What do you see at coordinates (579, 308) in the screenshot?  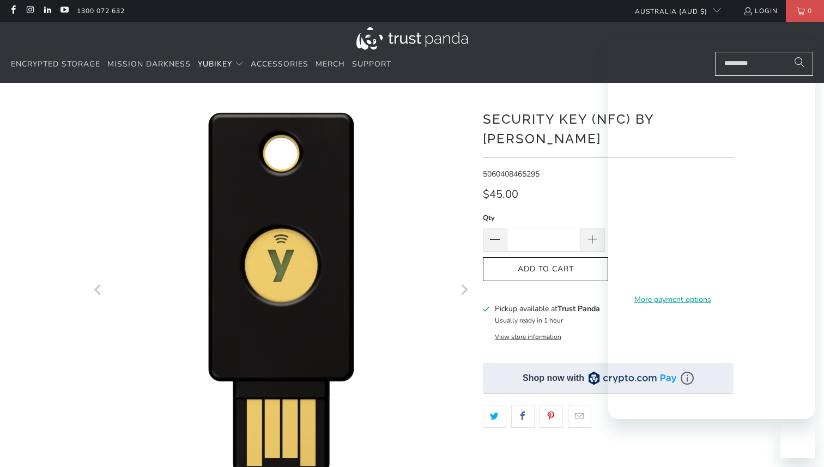 I see `b: Trust Panda` at bounding box center [579, 308].